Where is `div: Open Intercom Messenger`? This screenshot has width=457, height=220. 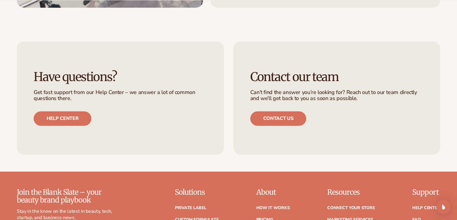
div: Open Intercom Messenger is located at coordinates (444, 206).